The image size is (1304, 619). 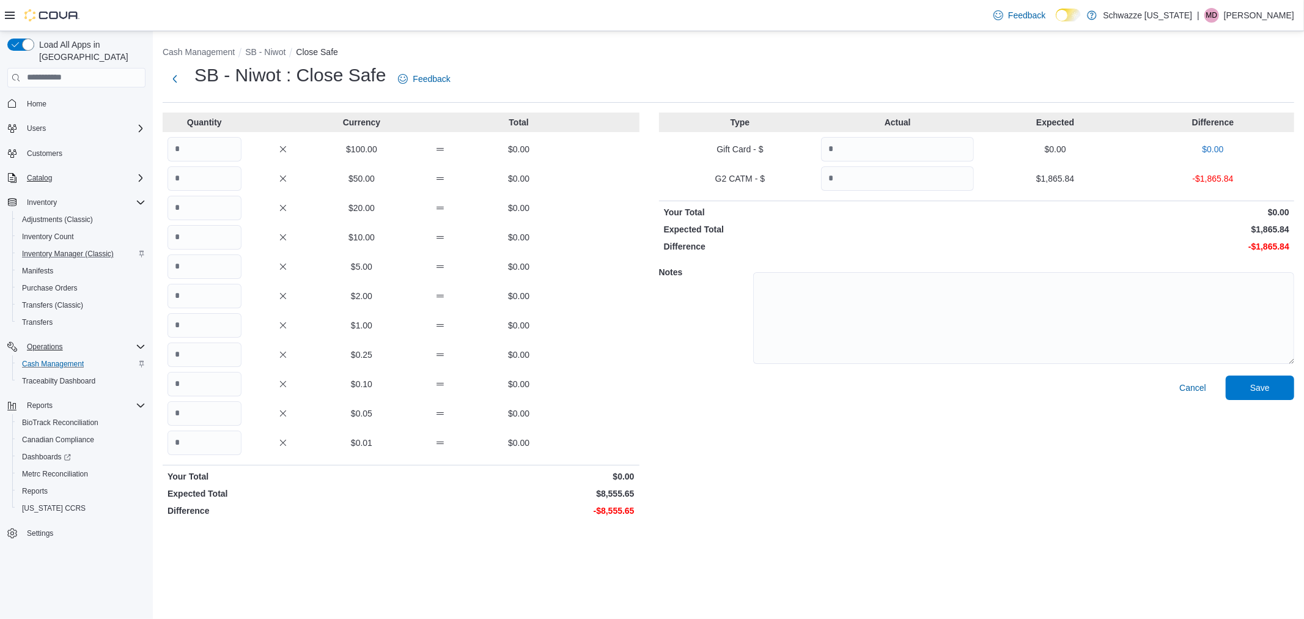 I want to click on p: $0.25, so click(x=361, y=355).